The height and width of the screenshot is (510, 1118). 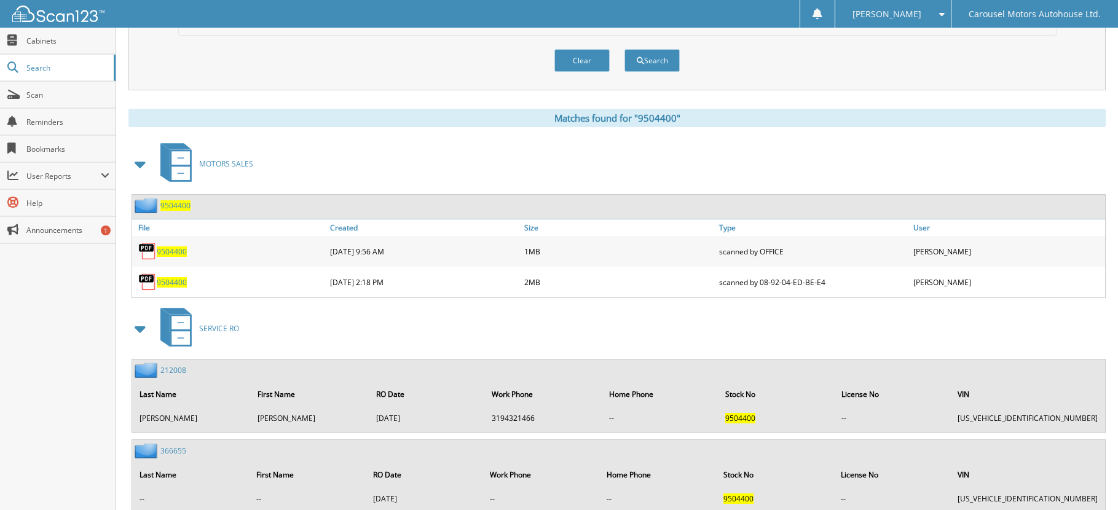 I want to click on img: scan123-logo-white.svg, so click(x=58, y=14).